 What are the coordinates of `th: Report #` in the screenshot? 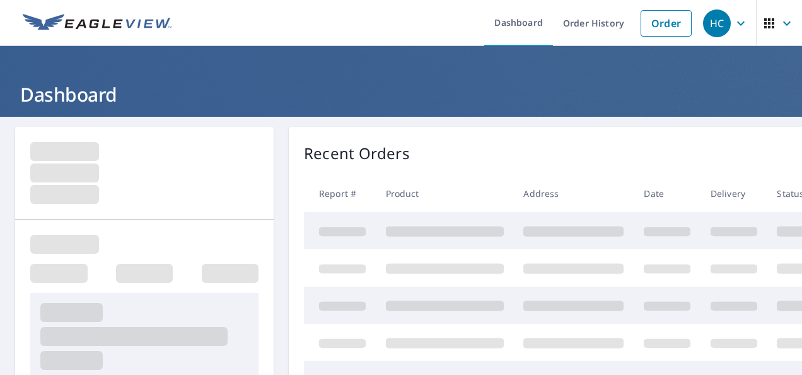 It's located at (340, 193).